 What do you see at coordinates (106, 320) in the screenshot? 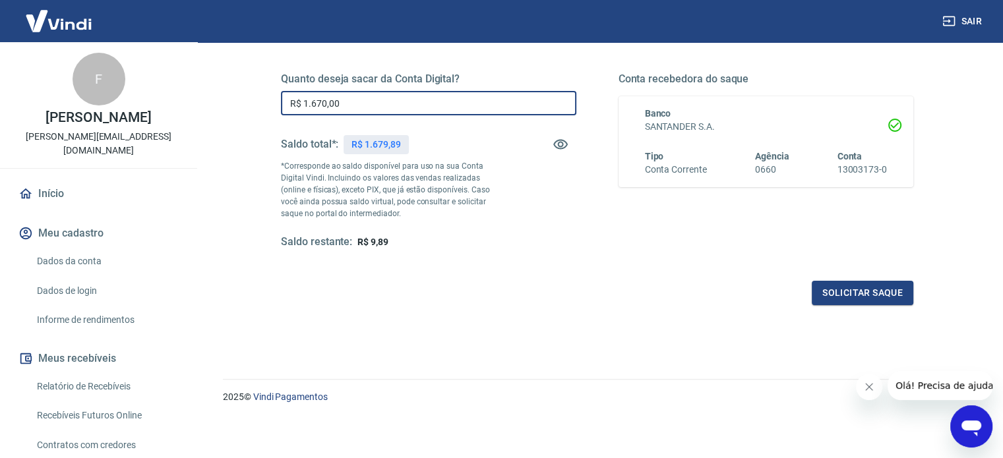
I see `a: Informe de rendimentos` at bounding box center [106, 320].